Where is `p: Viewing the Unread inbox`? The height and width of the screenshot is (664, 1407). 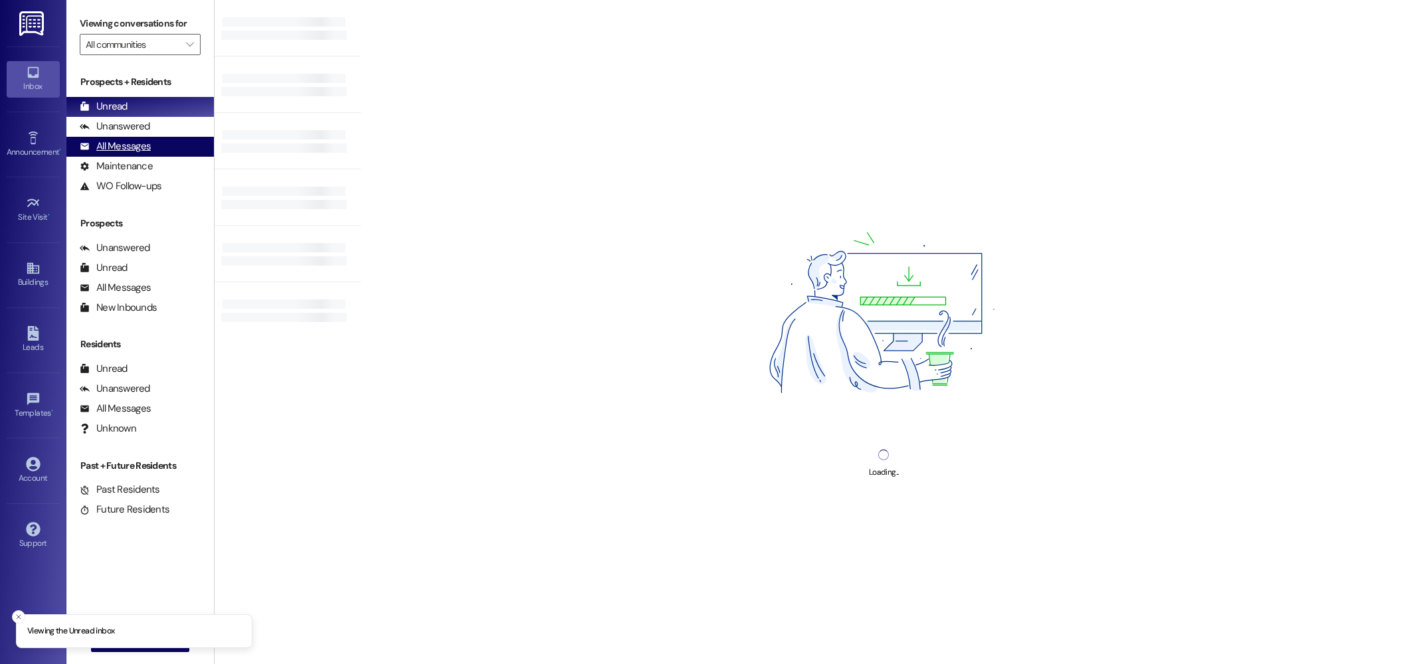 p: Viewing the Unread inbox is located at coordinates (70, 632).